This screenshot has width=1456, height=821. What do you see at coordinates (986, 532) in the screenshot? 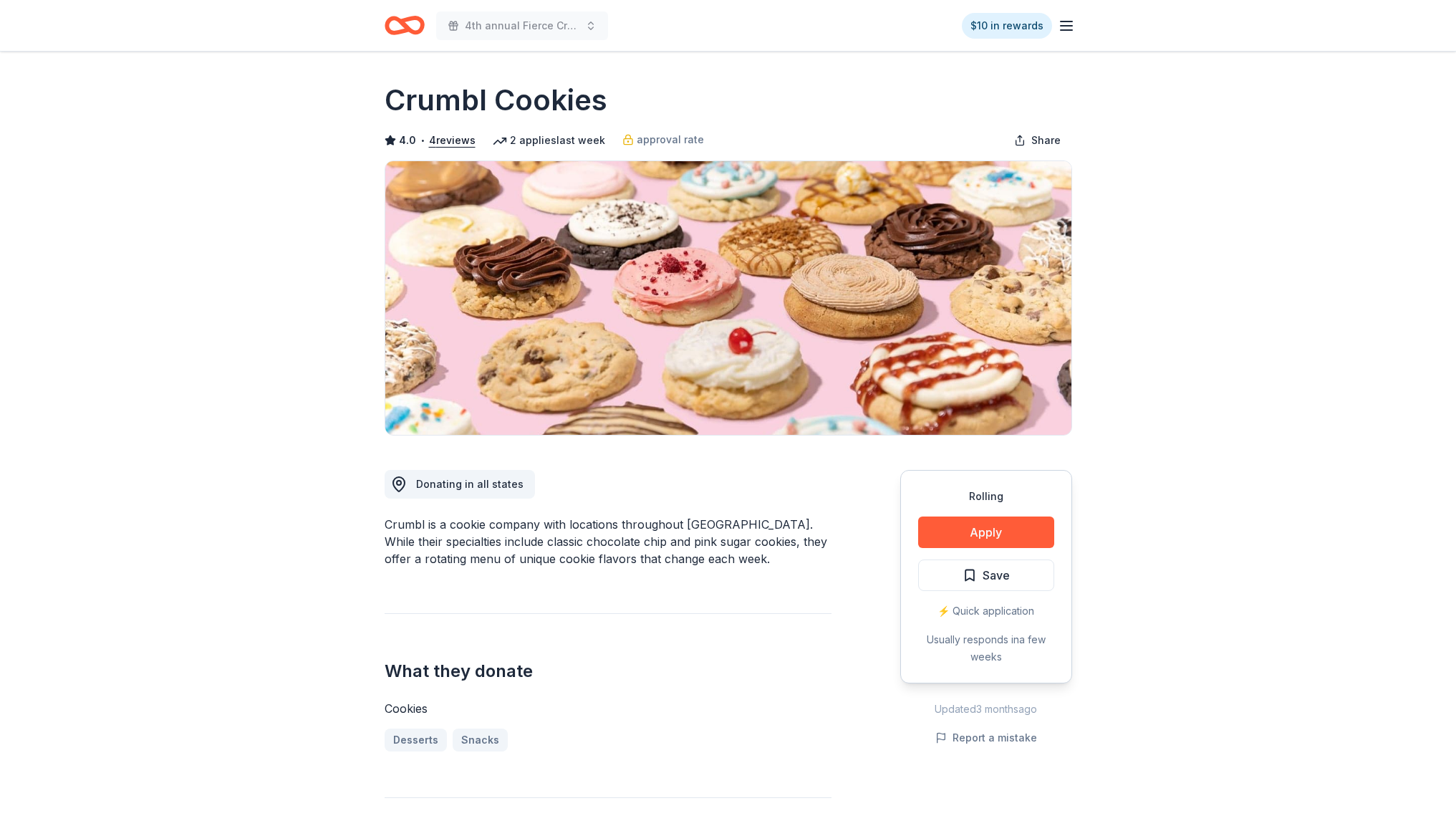
I see `button: Apply` at bounding box center [986, 532].